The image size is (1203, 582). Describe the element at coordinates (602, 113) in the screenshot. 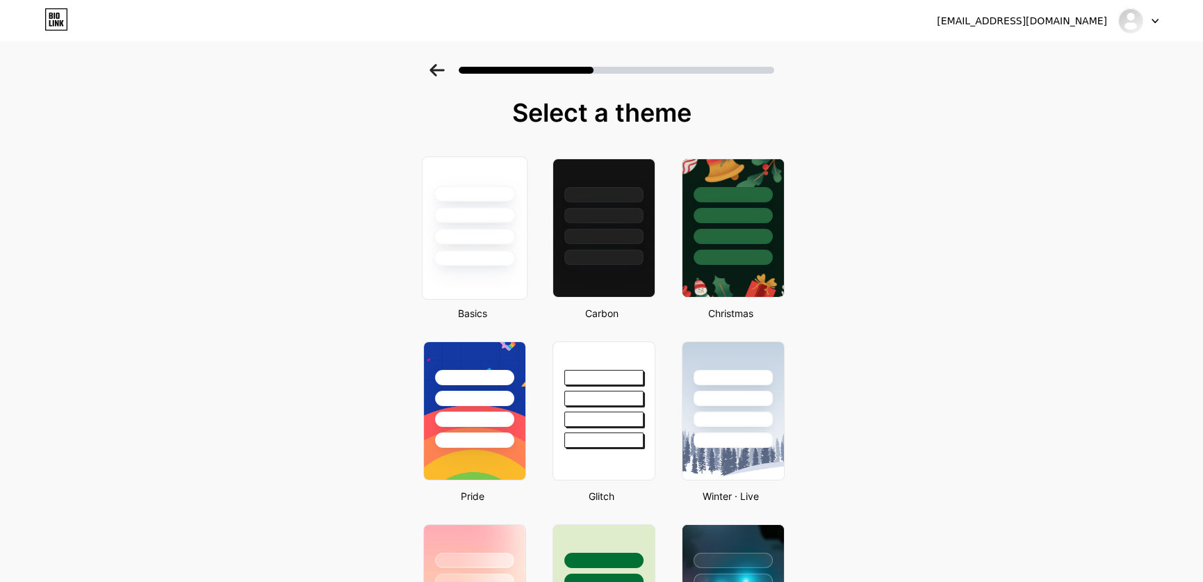

I see `div: Select a theme` at that location.